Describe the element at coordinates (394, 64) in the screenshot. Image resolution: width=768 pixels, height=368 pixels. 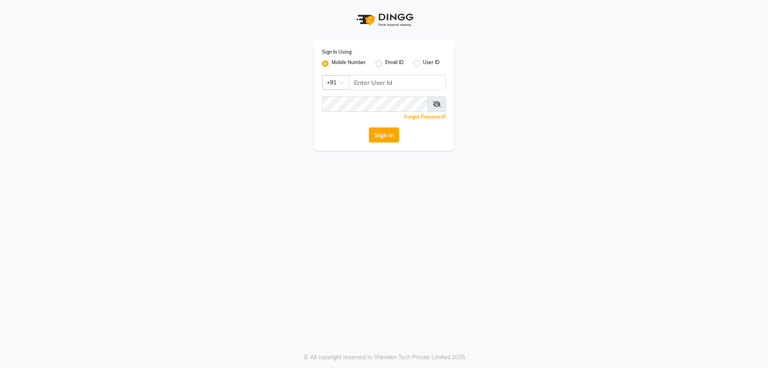
I see `label: Email ID` at that location.